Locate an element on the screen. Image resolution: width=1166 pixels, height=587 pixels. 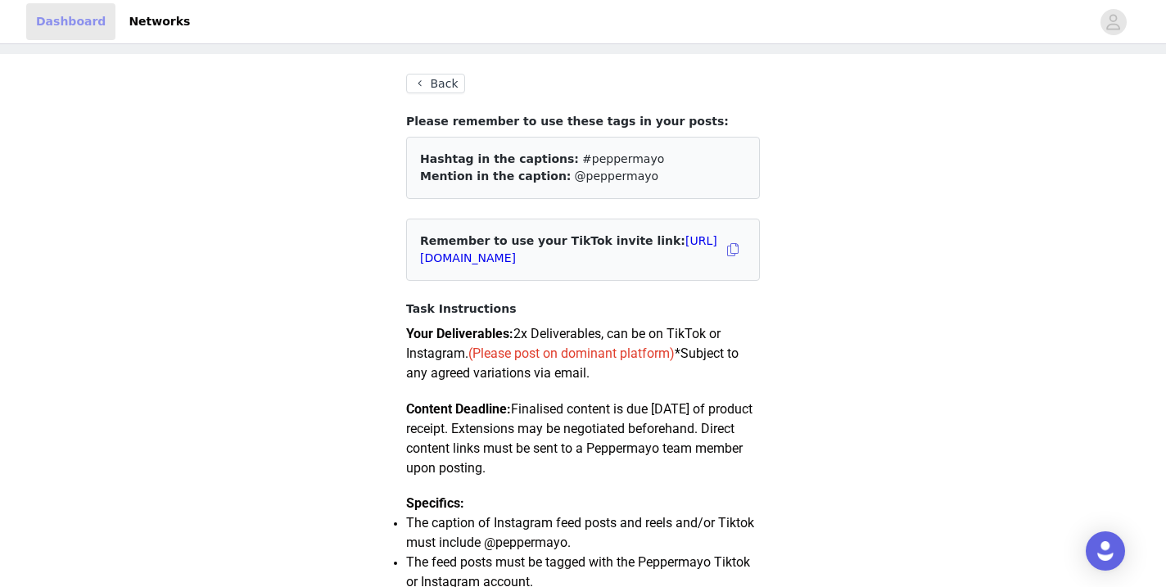
h4: Please remember to use these tags in your posts: is located at coordinates (583, 121).